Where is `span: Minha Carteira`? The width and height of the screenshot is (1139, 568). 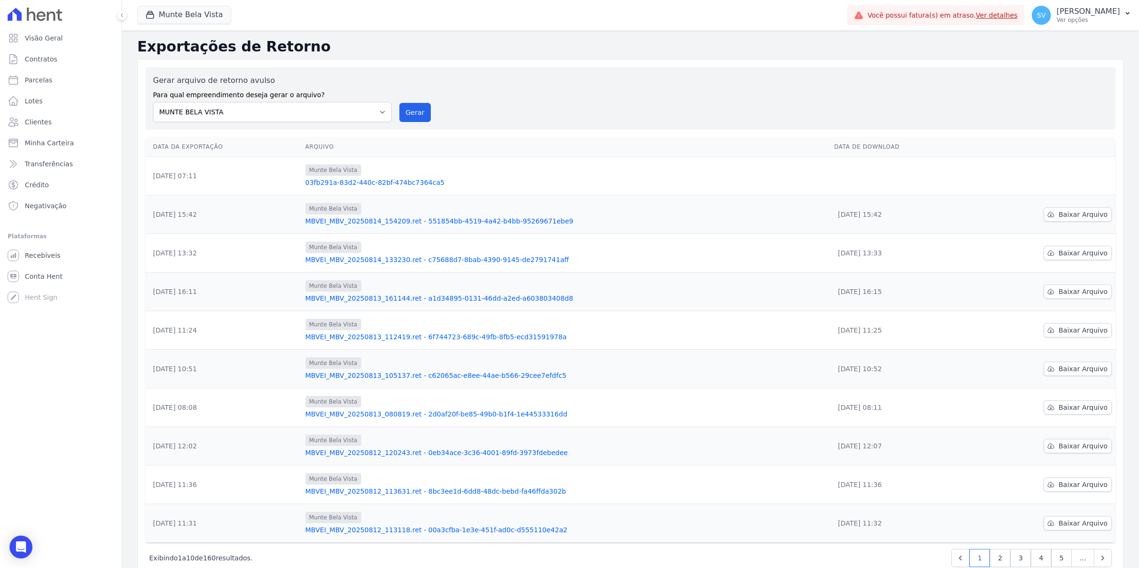 span: Minha Carteira is located at coordinates (49, 143).